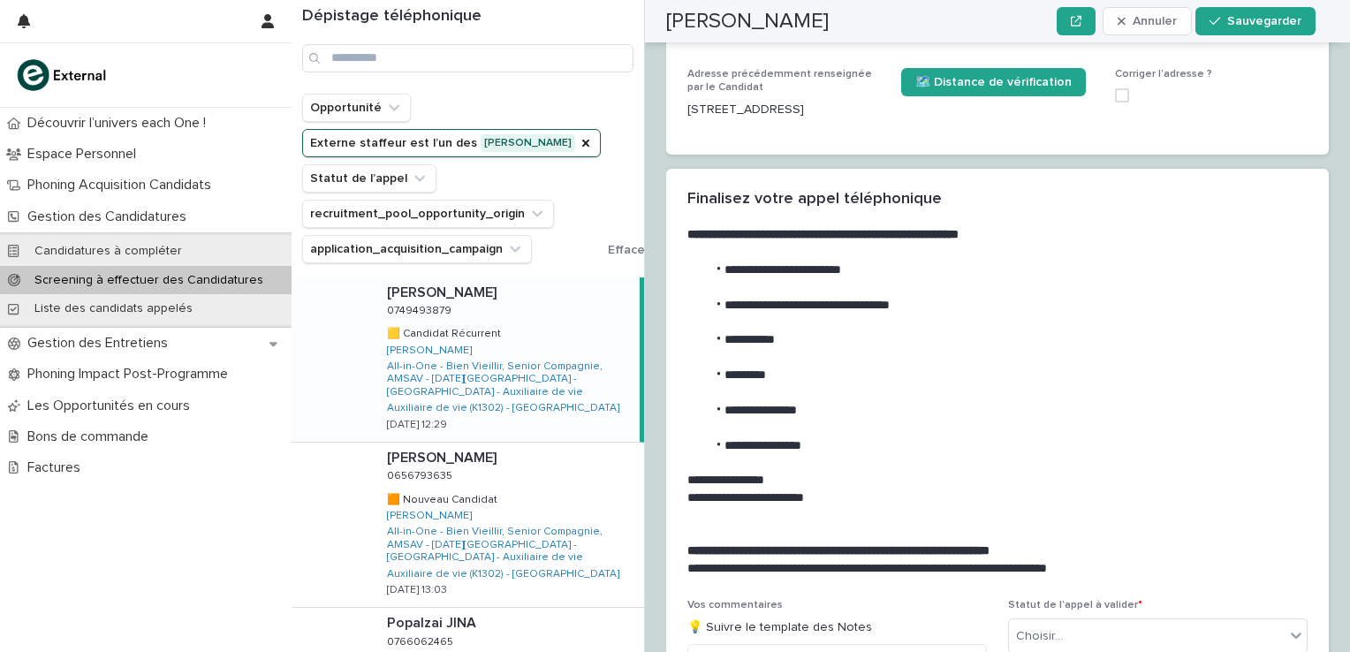 The width and height of the screenshot is (1350, 652). I want to click on p: Bons de commande, so click(91, 437).